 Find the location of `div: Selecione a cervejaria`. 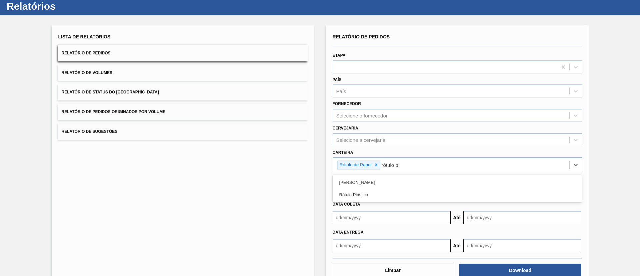

div: Selecione a cervejaria is located at coordinates (361, 139).